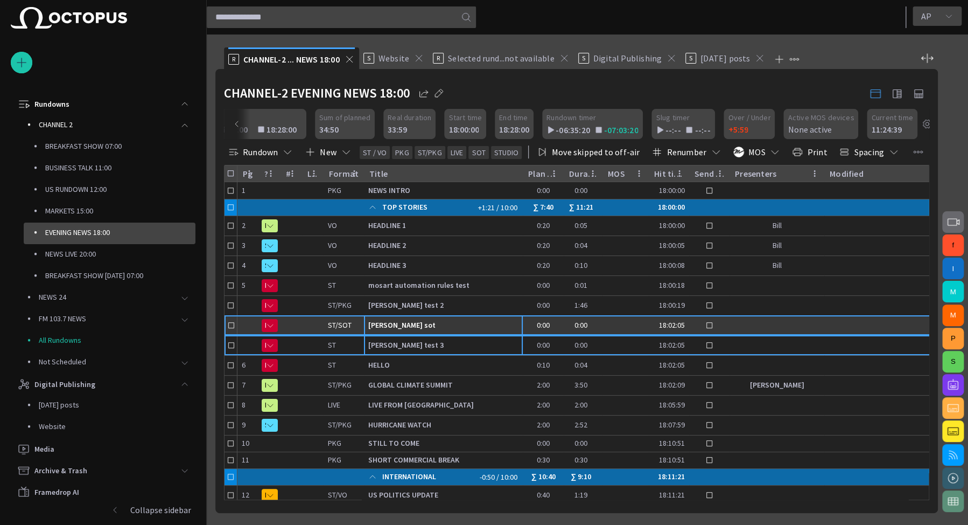 This screenshot has height=525, width=968. Describe the element at coordinates (117, 426) in the screenshot. I see `p: Website` at that location.